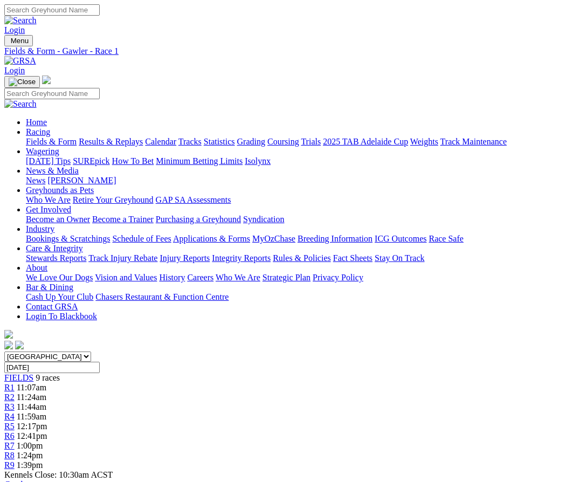 The height and width of the screenshot is (482, 566). Describe the element at coordinates (310, 141) in the screenshot. I see `a: Trials` at that location.